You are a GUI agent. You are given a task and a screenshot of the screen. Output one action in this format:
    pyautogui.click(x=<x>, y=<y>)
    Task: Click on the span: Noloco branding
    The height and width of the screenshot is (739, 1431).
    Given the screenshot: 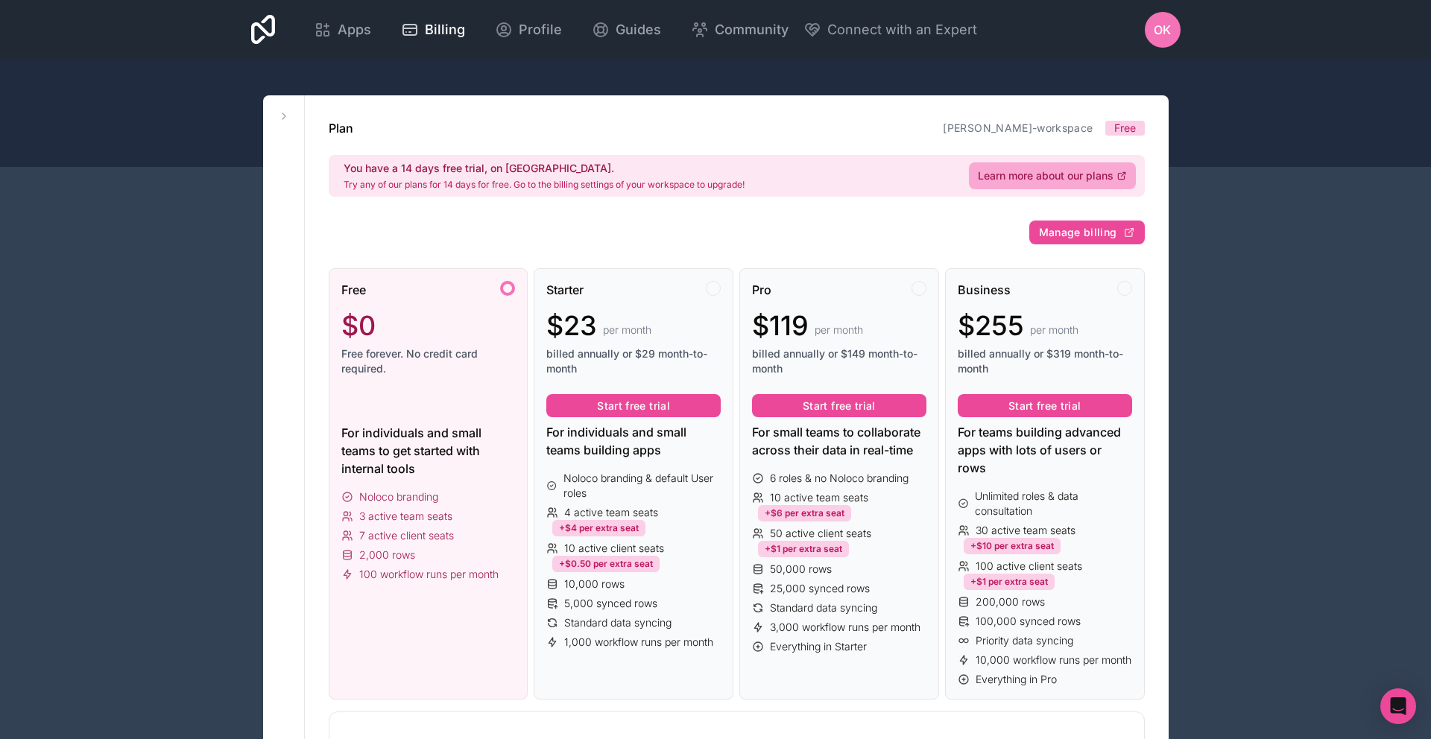 What is the action you would take?
    pyautogui.click(x=399, y=497)
    